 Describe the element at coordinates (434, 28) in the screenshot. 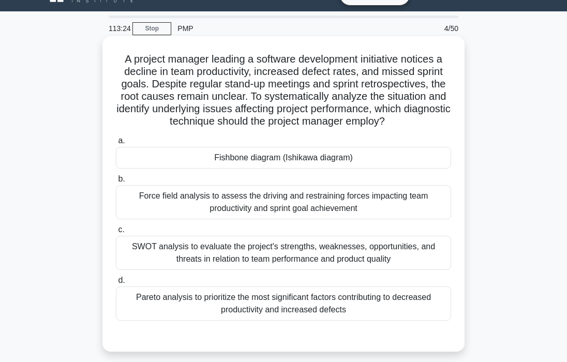

I see `div: 4/50` at that location.